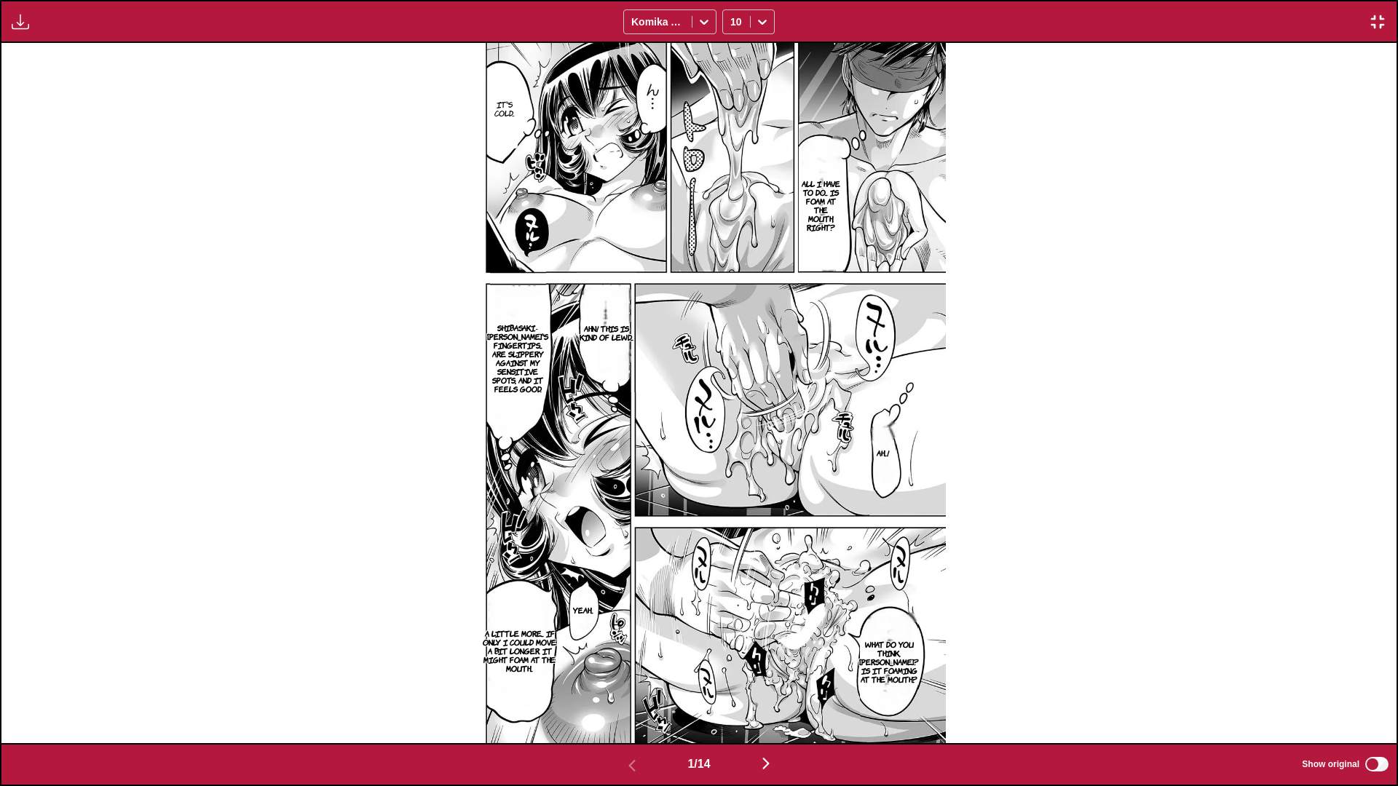  What do you see at coordinates (1330, 764) in the screenshot?
I see `span: Show original` at bounding box center [1330, 764].